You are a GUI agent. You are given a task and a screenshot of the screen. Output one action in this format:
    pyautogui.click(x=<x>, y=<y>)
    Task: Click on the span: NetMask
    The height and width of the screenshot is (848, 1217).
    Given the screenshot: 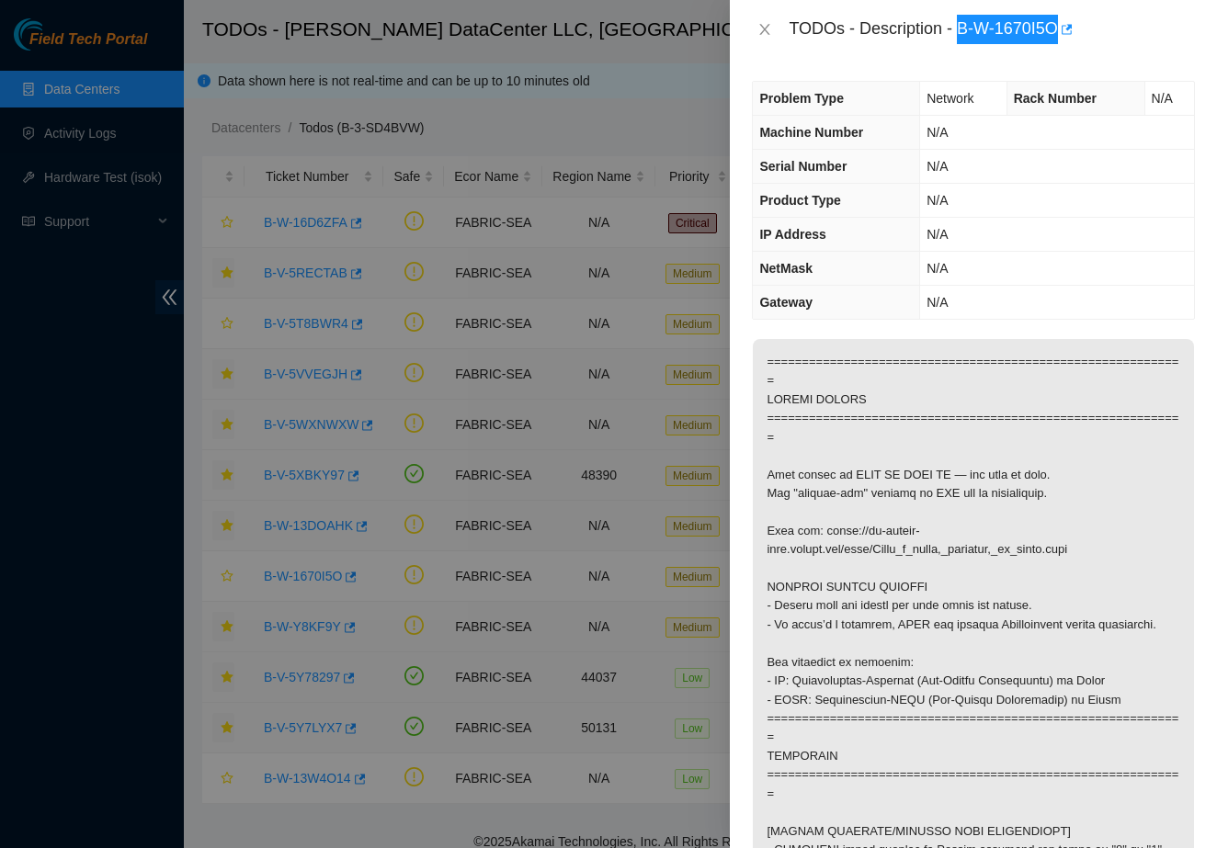 What is the action you would take?
    pyautogui.click(x=786, y=268)
    